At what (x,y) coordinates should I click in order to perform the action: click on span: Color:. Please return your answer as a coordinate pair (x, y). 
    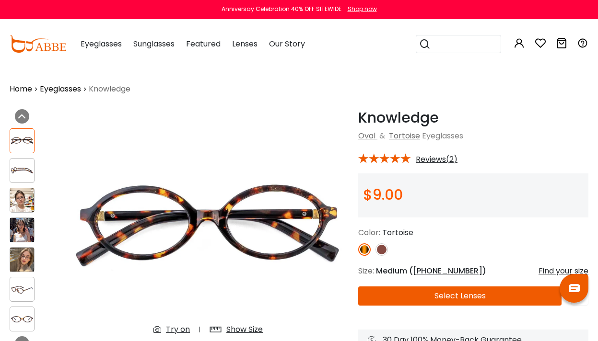
    Looking at the image, I should click on (369, 233).